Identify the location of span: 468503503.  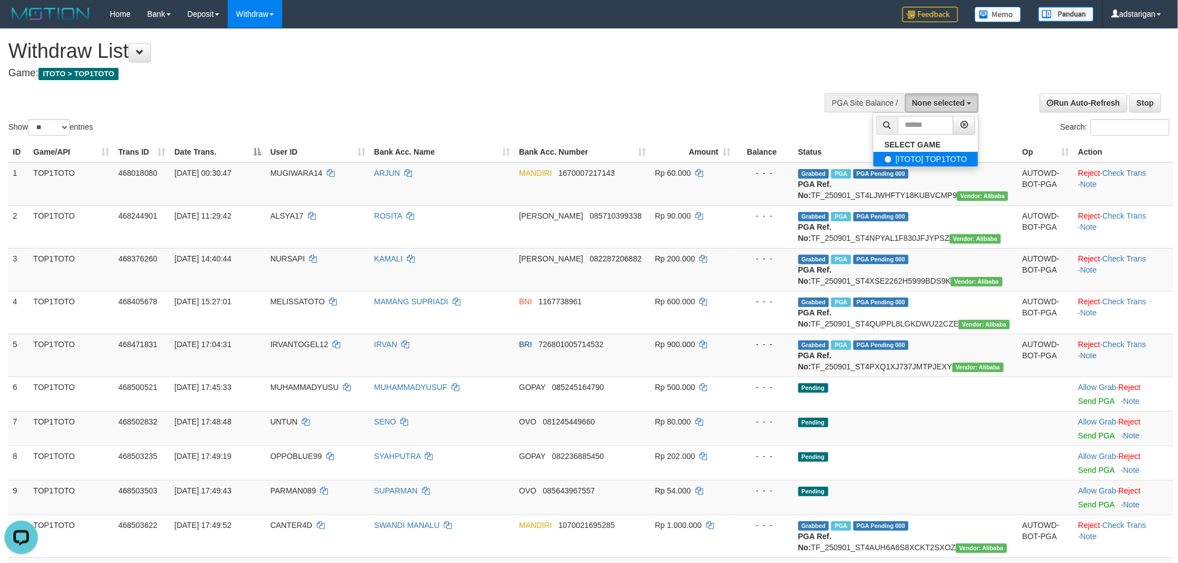
(138, 491).